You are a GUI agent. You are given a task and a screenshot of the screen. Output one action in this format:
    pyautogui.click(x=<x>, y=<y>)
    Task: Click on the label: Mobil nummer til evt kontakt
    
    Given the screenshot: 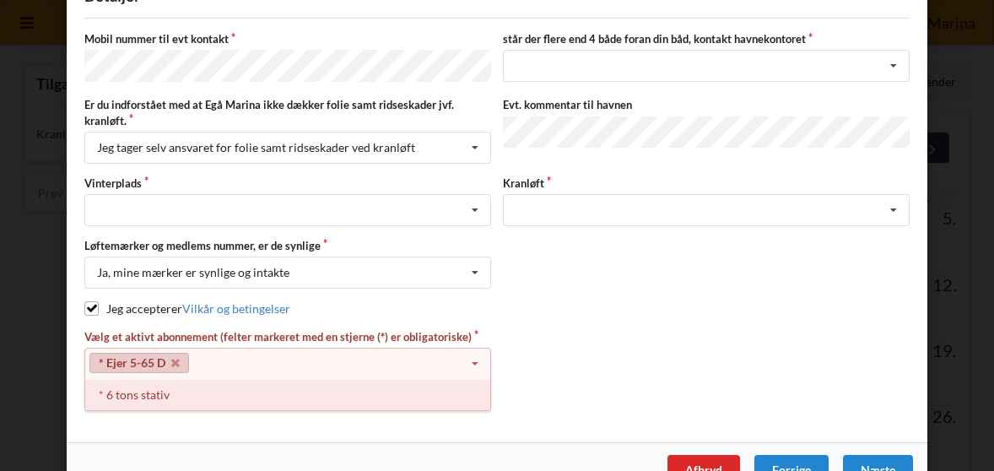 What is the action you would take?
    pyautogui.click(x=288, y=39)
    